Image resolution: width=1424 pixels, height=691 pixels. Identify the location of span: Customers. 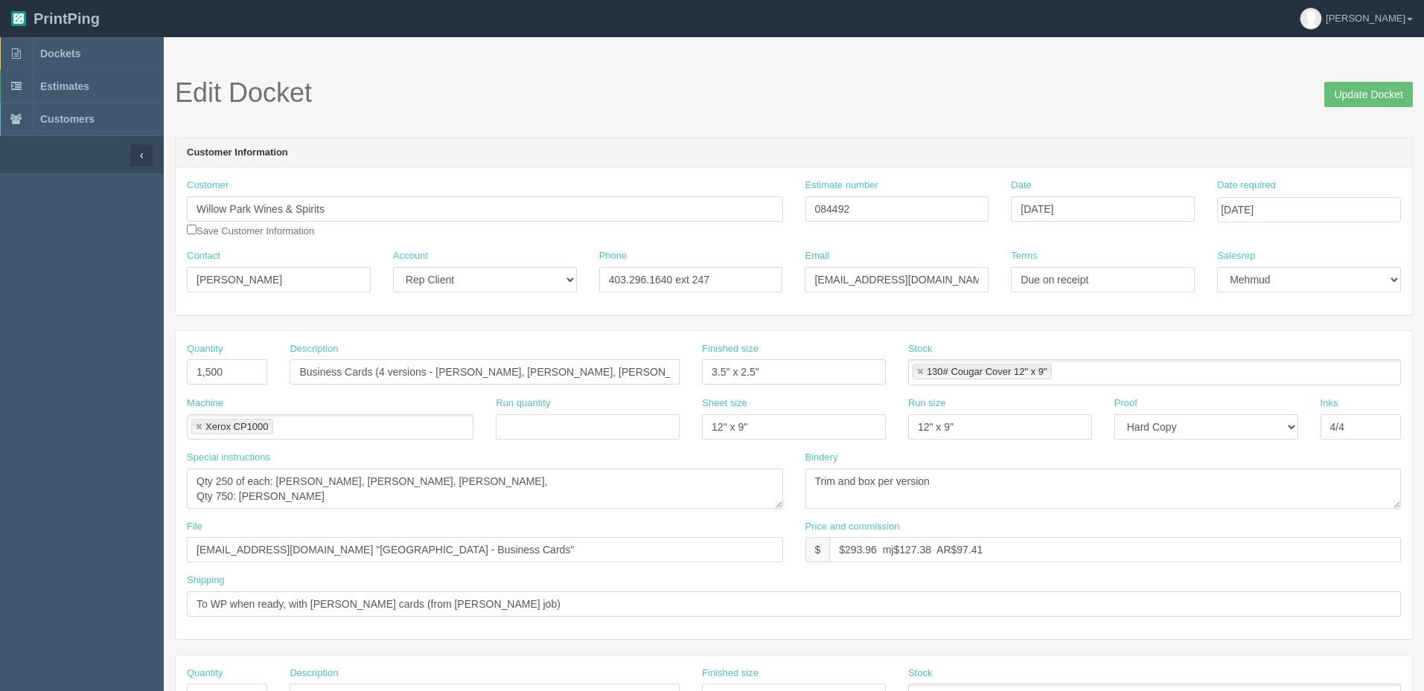
(67, 119).